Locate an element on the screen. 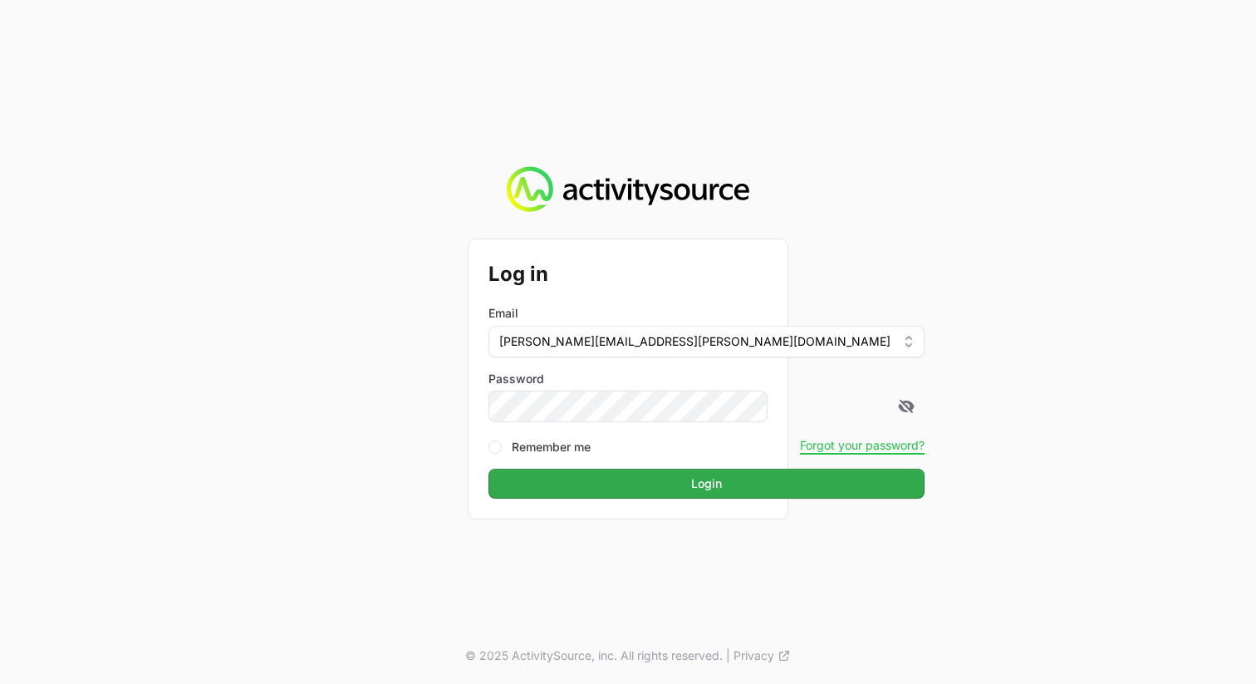  button: Forgot your password? is located at coordinates (862, 445).